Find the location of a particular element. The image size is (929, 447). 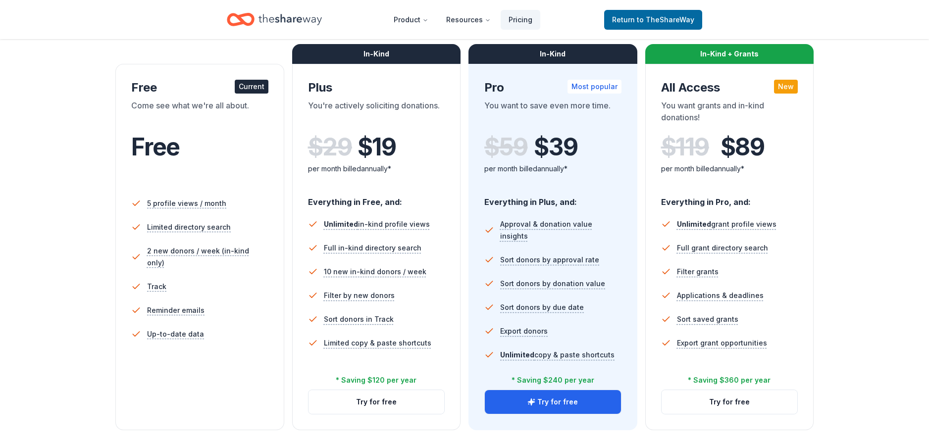

span: Sort donors in Track is located at coordinates (358, 319).